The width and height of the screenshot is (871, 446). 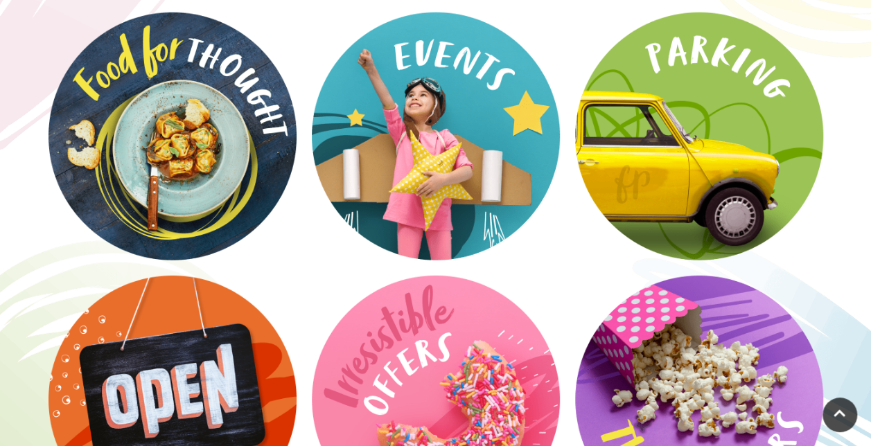 I want to click on img: Parking your Car at Festival Place, so click(x=699, y=136).